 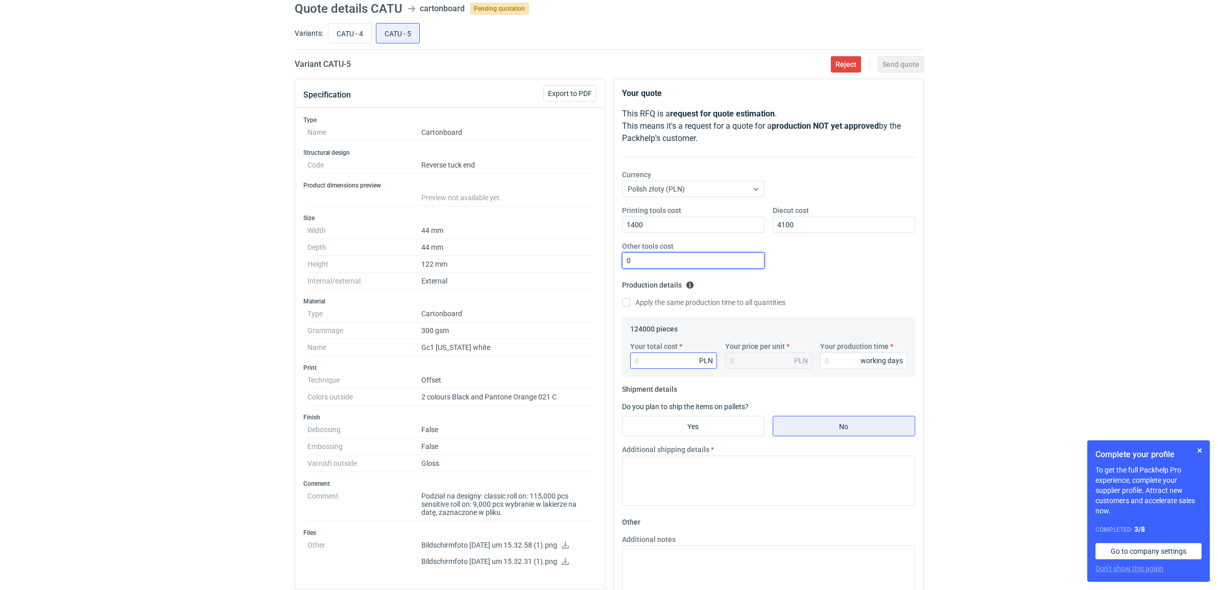 I want to click on h3: Product dimensions preview, so click(x=450, y=185).